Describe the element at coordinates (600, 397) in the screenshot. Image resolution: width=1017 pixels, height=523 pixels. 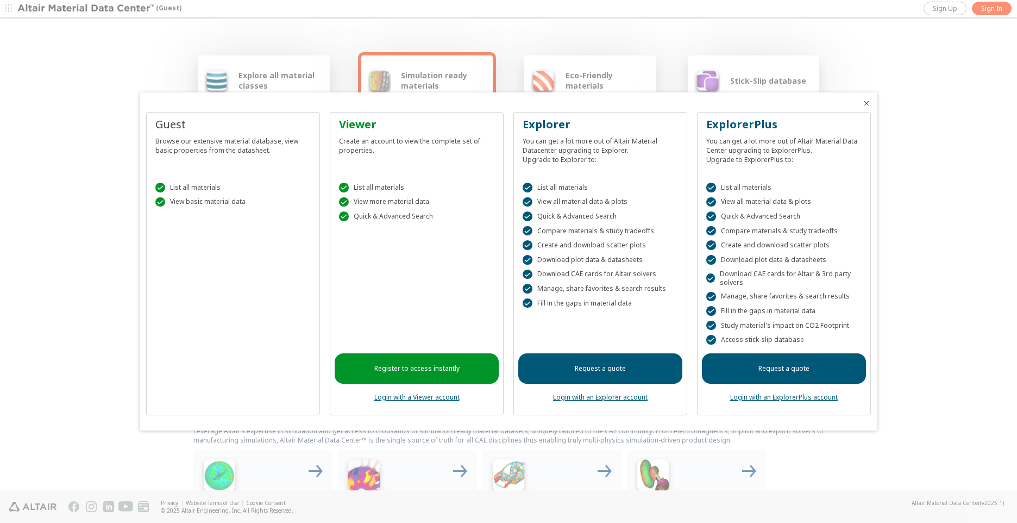
I see `a: Login with an Explorer account` at that location.